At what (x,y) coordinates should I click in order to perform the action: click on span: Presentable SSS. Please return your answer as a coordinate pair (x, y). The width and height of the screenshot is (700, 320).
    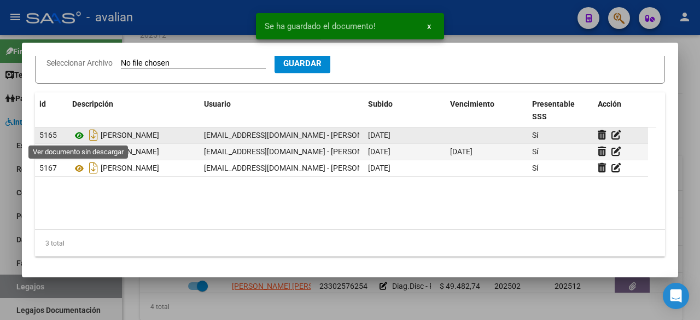
    Looking at the image, I should click on (554, 110).